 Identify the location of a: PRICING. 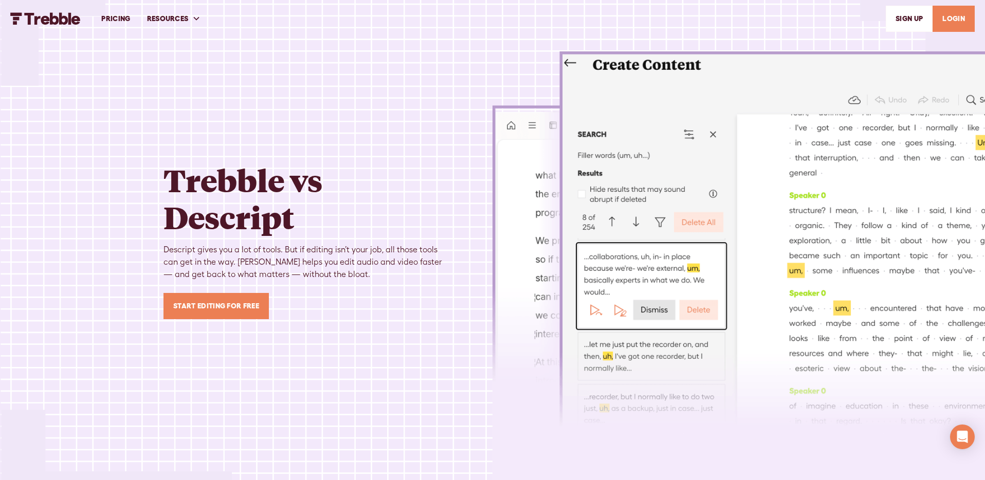
(116, 19).